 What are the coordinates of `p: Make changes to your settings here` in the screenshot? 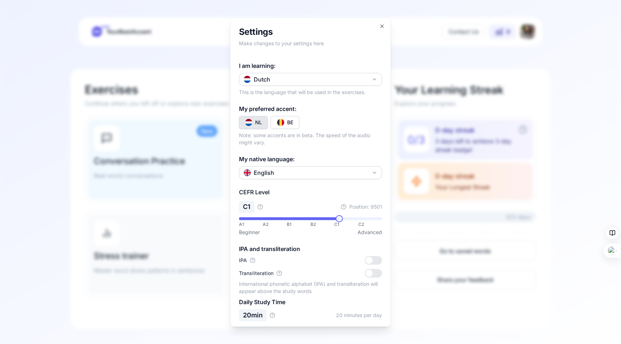 It's located at (311, 43).